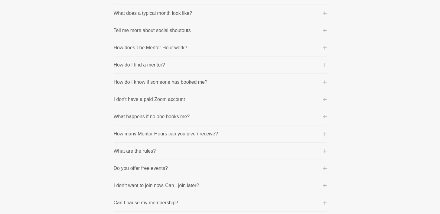  Describe the element at coordinates (141, 168) in the screenshot. I see `p: Do you offer free events?` at that location.